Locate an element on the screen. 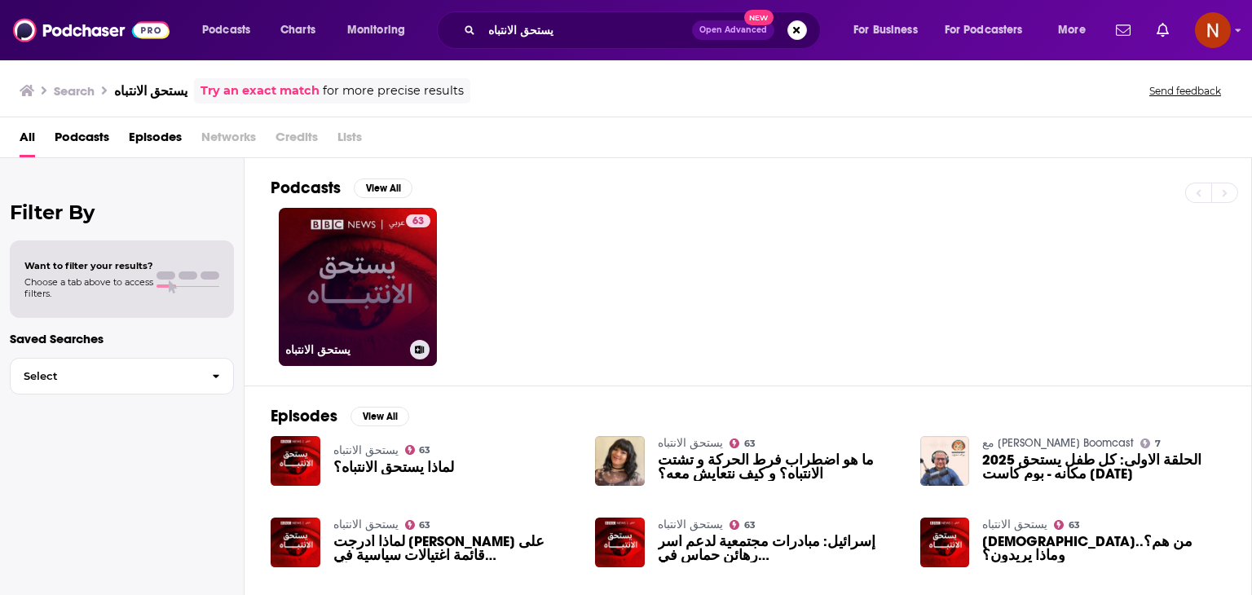 The image size is (1252, 595). a: مع أمجد شغري Boomcast is located at coordinates (1058, 443).